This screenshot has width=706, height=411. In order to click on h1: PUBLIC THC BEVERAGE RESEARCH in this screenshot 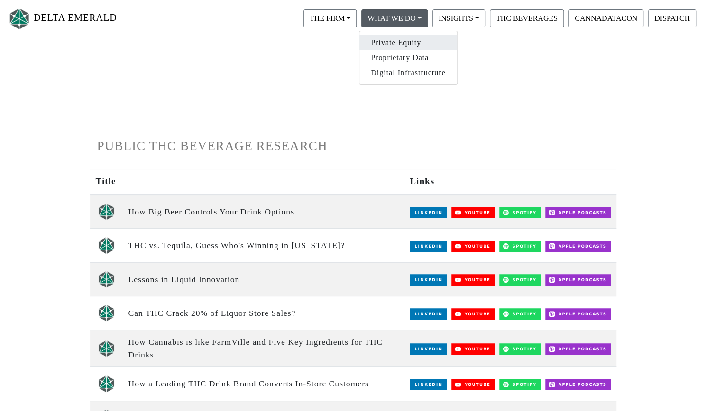, I will do `click(353, 146)`.